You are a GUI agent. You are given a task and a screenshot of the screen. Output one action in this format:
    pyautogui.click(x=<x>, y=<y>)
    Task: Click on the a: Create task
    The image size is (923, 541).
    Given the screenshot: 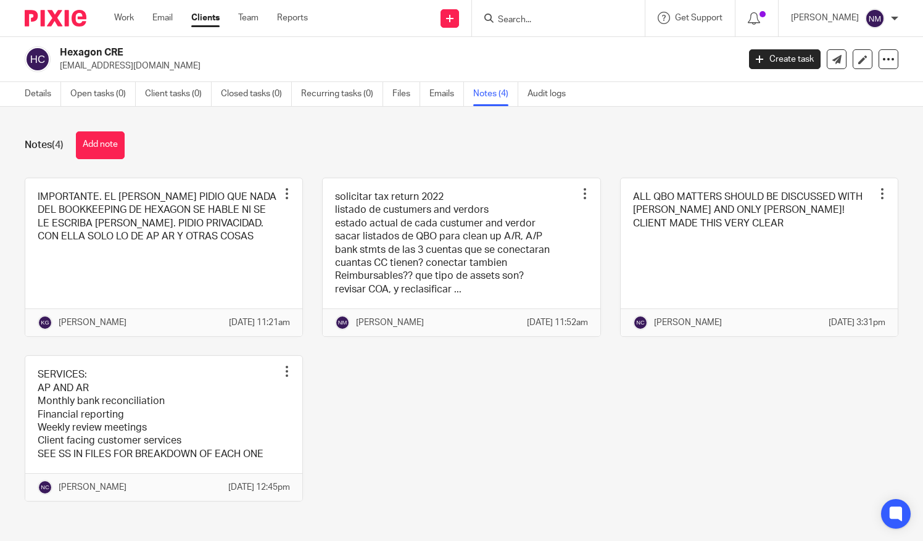 What is the action you would take?
    pyautogui.click(x=785, y=59)
    